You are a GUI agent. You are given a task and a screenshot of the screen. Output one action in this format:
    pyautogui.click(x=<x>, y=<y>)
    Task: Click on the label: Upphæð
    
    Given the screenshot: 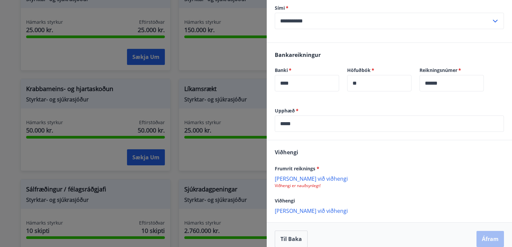 What is the action you would take?
    pyautogui.click(x=389, y=111)
    